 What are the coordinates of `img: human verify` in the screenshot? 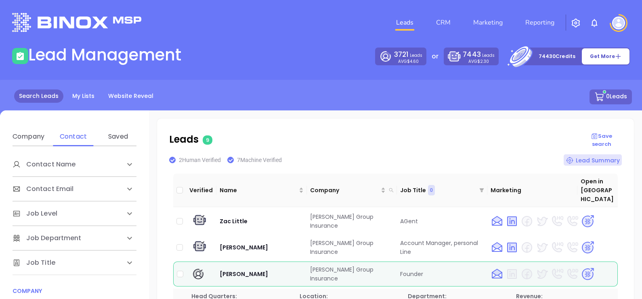 It's located at (198, 274).